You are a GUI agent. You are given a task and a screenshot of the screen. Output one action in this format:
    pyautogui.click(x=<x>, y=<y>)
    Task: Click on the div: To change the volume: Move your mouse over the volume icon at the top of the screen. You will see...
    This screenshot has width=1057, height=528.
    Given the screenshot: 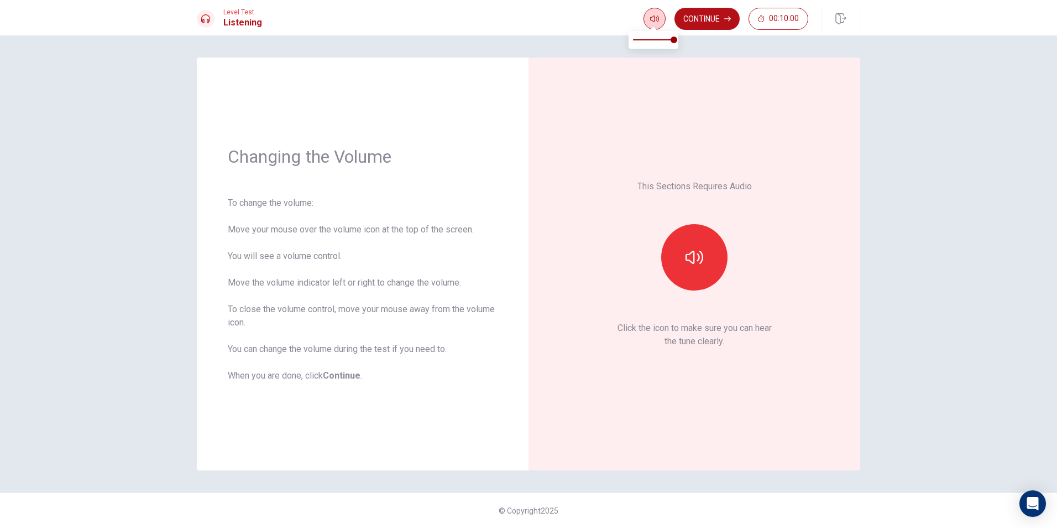 What is the action you would take?
    pyautogui.click(x=363, y=289)
    